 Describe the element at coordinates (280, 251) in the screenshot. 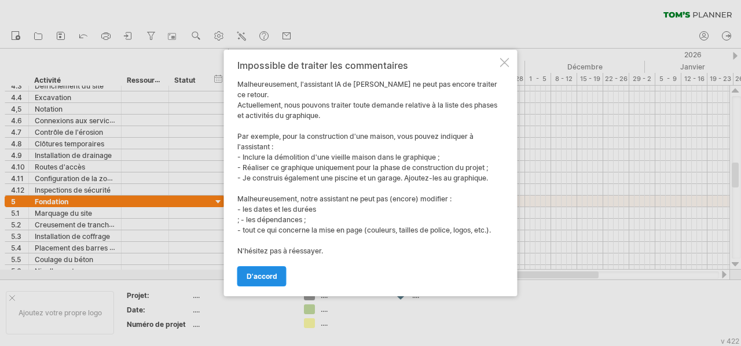

I see `font: N'hésitez pas à réessayer.` at that location.